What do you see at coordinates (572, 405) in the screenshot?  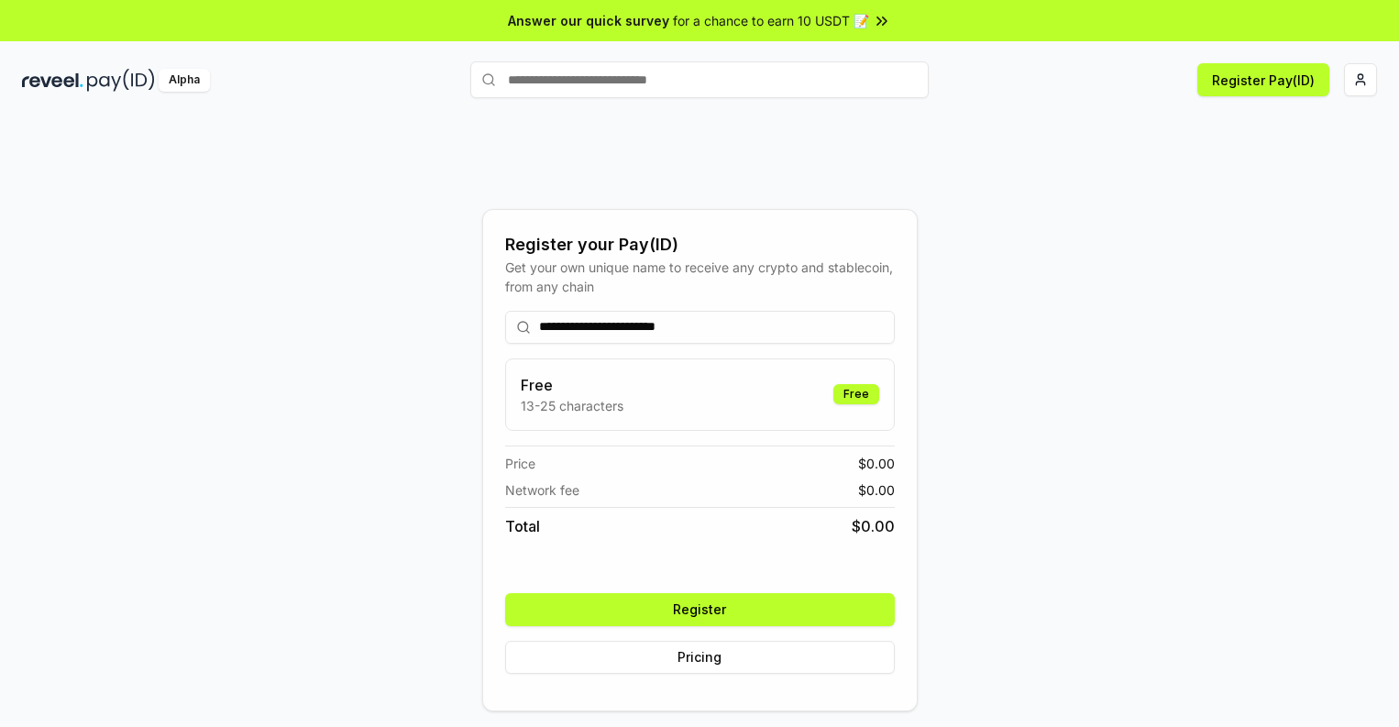 I see `p: 13-25 characters` at bounding box center [572, 405].